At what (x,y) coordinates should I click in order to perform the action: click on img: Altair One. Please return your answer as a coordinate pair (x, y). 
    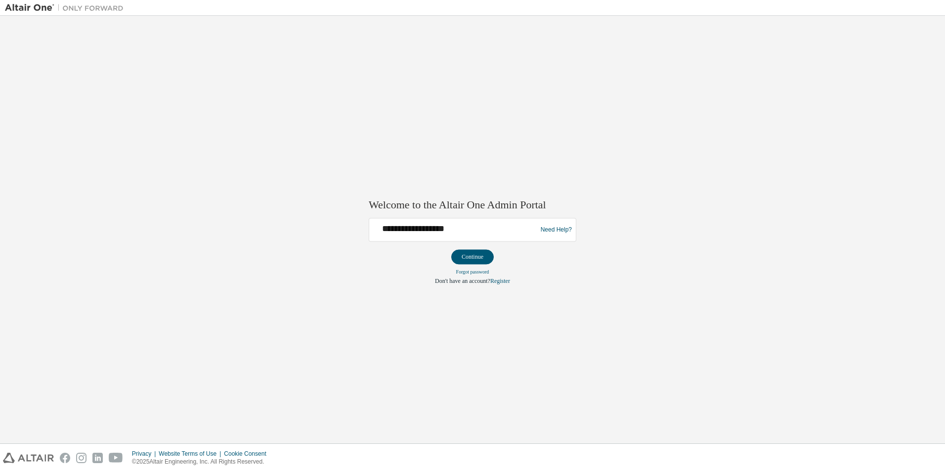
    Looking at the image, I should click on (67, 8).